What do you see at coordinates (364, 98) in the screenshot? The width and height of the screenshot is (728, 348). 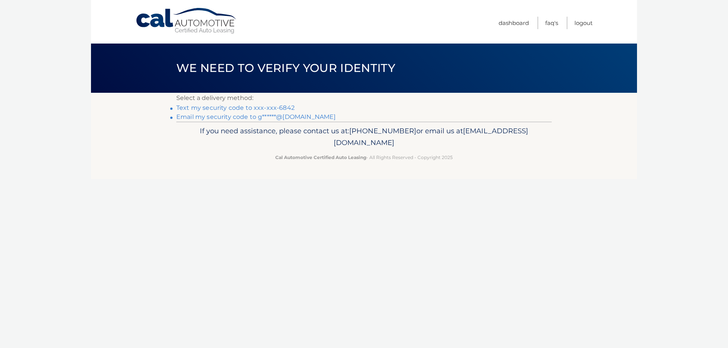 I see `p: Select a delivery method:` at bounding box center [364, 98].